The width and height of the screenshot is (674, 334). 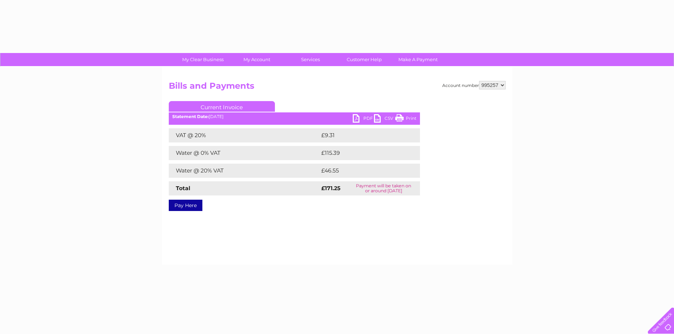 What do you see at coordinates (222, 107) in the screenshot?
I see `a: Current Invoice` at bounding box center [222, 107].